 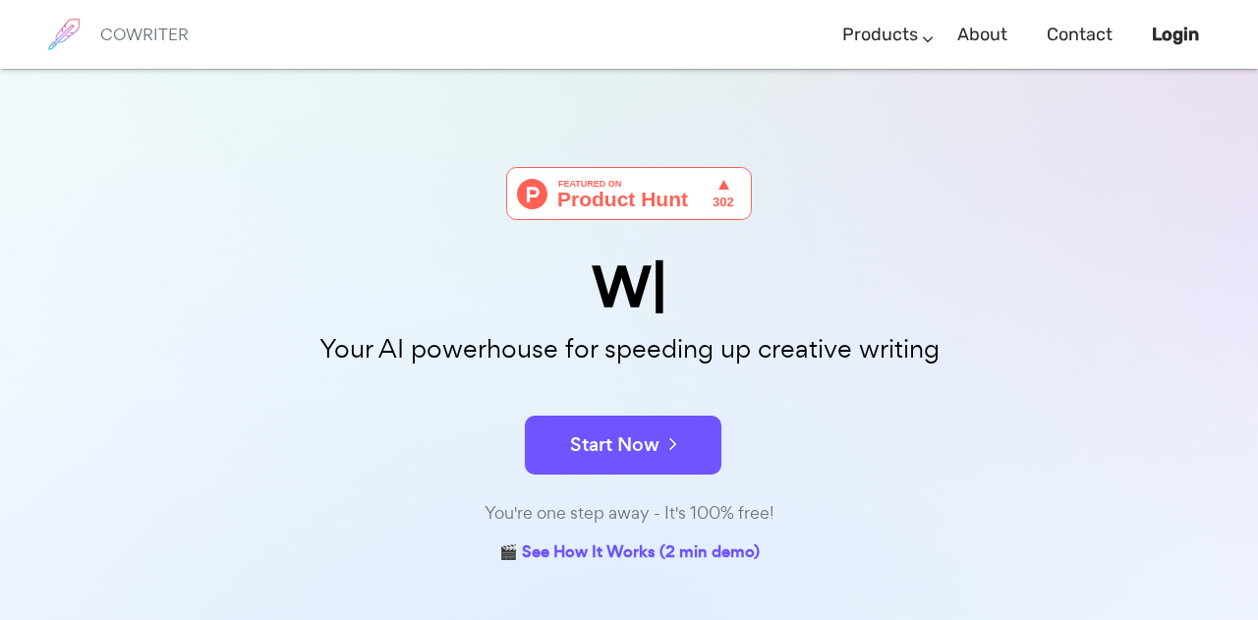 I want to click on a: Contact, so click(x=1079, y=34).